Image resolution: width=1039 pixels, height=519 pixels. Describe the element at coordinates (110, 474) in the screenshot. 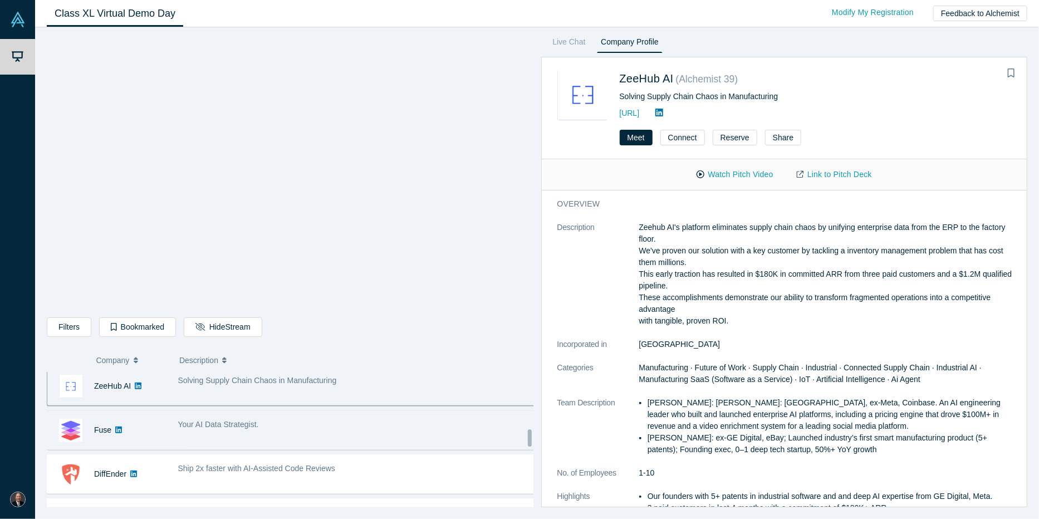

I see `a: DiffEnder` at that location.